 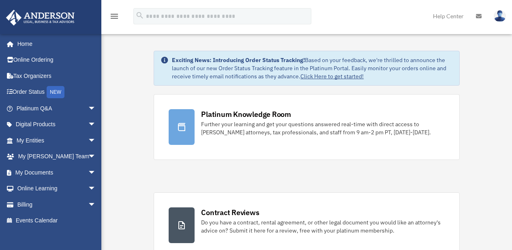 I want to click on a: Billingarrow_drop_down, so click(x=57, y=204).